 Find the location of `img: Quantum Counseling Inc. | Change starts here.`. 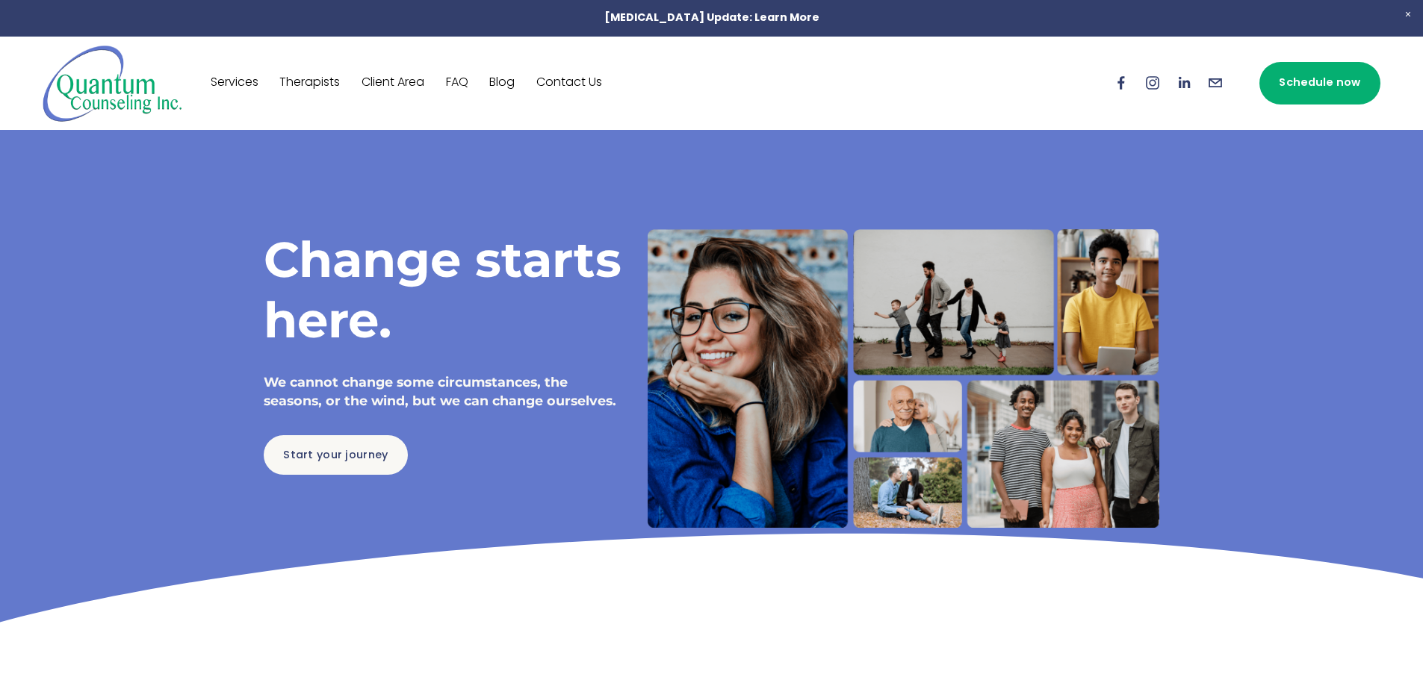

img: Quantum Counseling Inc. | Change starts here. is located at coordinates (112, 83).